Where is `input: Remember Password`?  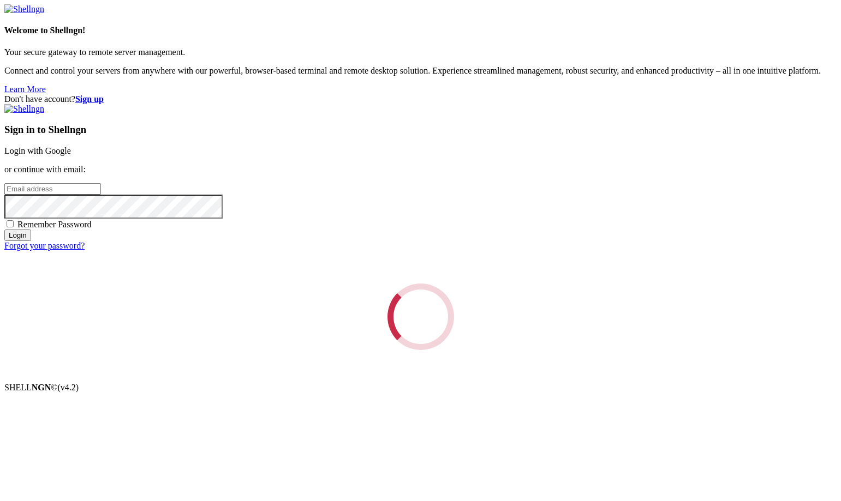 input: Remember Password is located at coordinates (10, 224).